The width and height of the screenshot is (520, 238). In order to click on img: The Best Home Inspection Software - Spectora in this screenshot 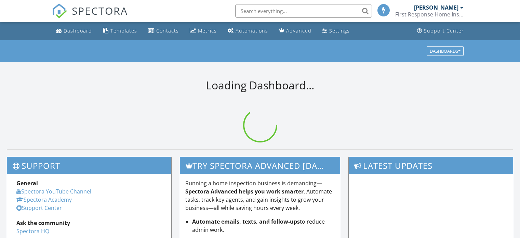, I will do `click(60, 11)`.